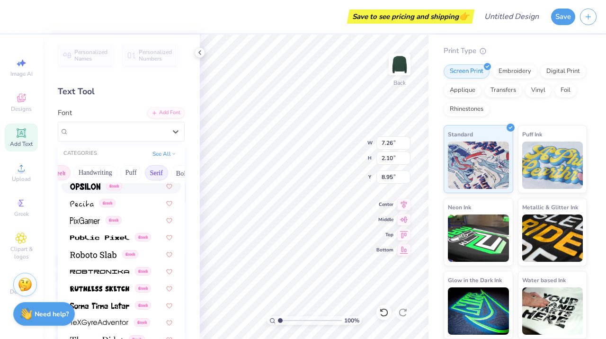  Describe the element at coordinates (479, 238) in the screenshot. I see `img: Neon Ink` at that location.